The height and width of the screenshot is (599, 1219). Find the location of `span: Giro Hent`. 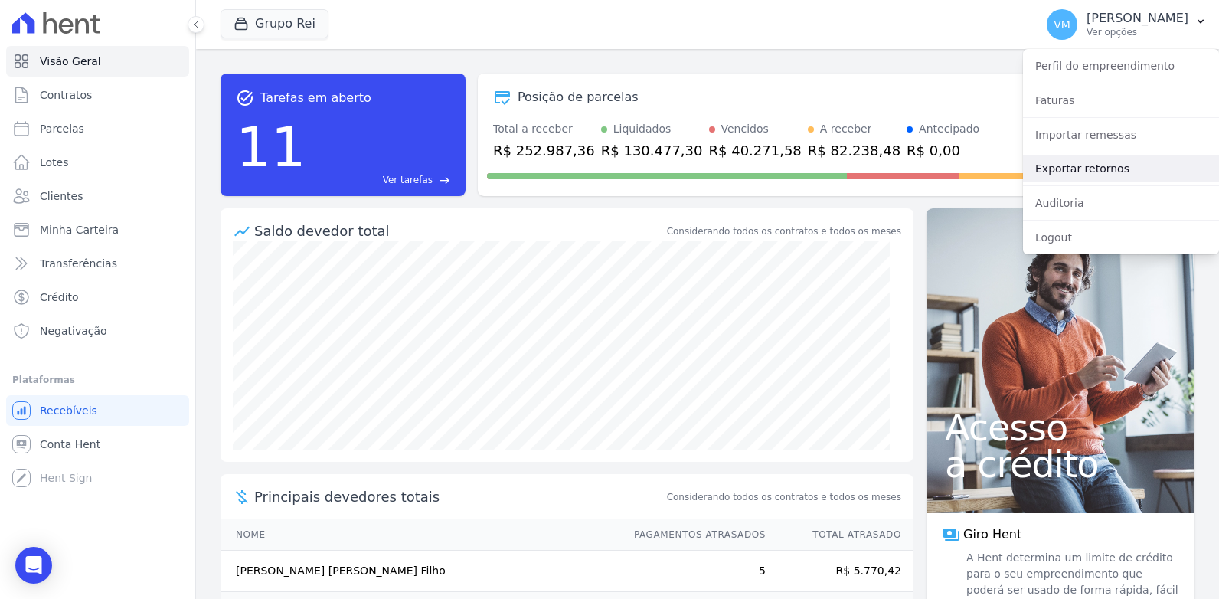

span: Giro Hent is located at coordinates (993, 535).